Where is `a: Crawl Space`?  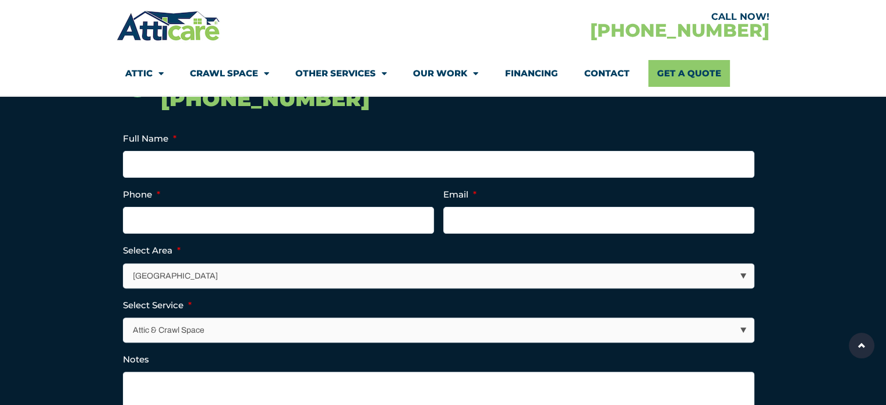
a: Crawl Space is located at coordinates (229, 73).